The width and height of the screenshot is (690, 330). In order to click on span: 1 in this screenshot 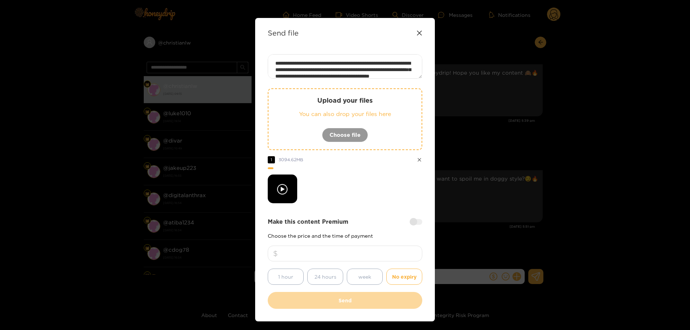, I will do `click(271, 160)`.